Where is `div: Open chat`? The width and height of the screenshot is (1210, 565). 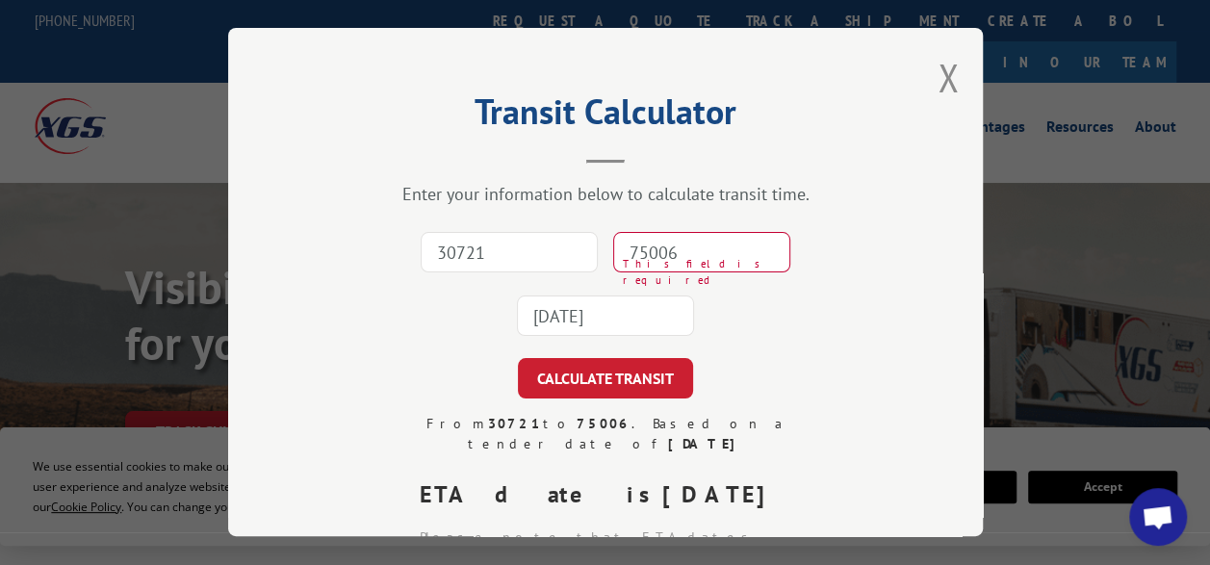
div: Open chat is located at coordinates (1158, 517).